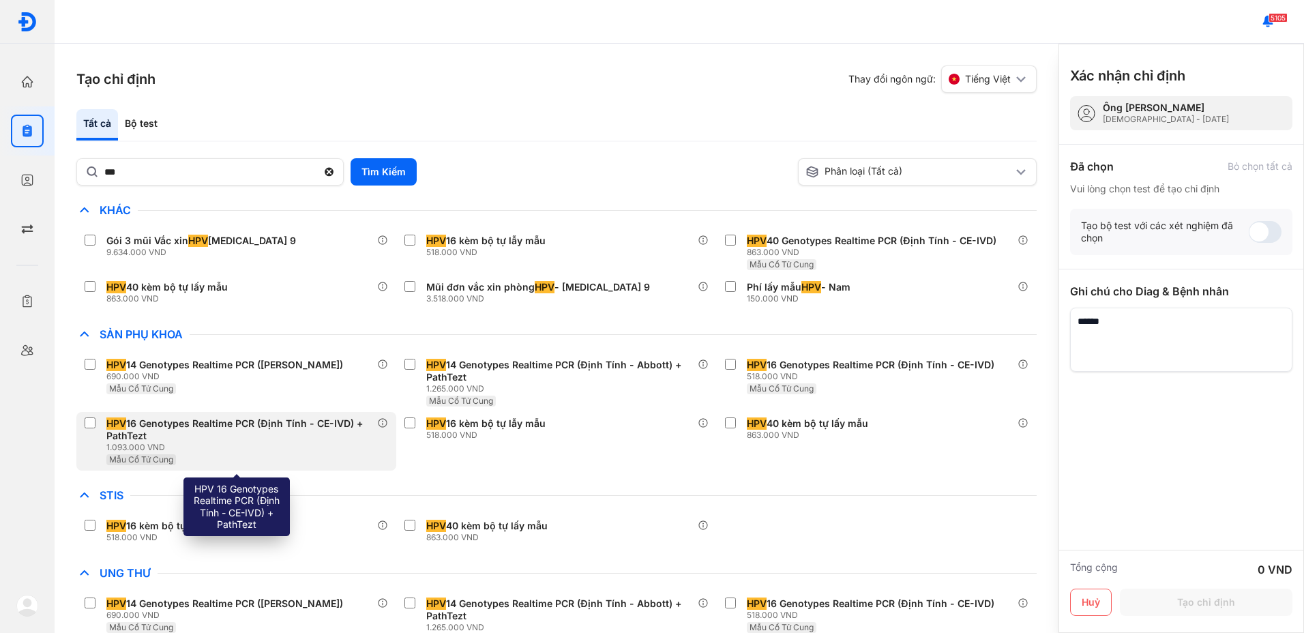  Describe the element at coordinates (1092, 166) in the screenshot. I see `div: Đã chọn` at that location.